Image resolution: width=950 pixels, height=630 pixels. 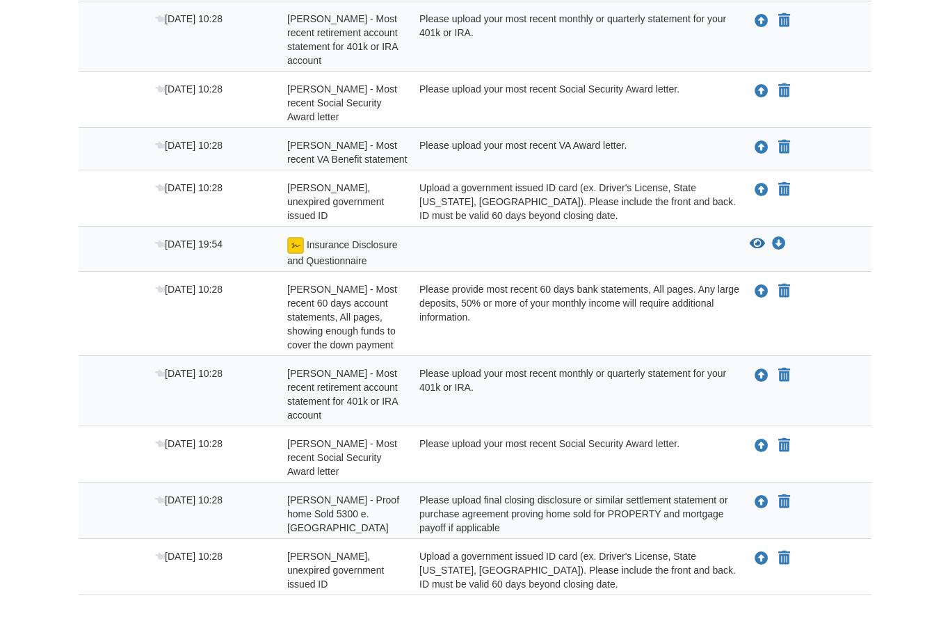 What do you see at coordinates (762, 91) in the screenshot?
I see `button: Upload George Miles - Most recent Social Security Award letter` at bounding box center [762, 91].